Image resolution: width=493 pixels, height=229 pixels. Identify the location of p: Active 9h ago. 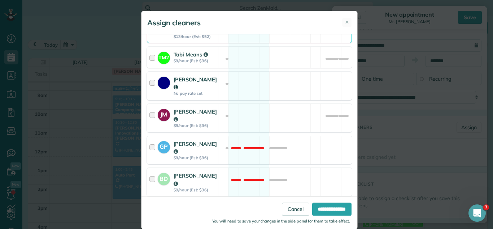
(51, 13).